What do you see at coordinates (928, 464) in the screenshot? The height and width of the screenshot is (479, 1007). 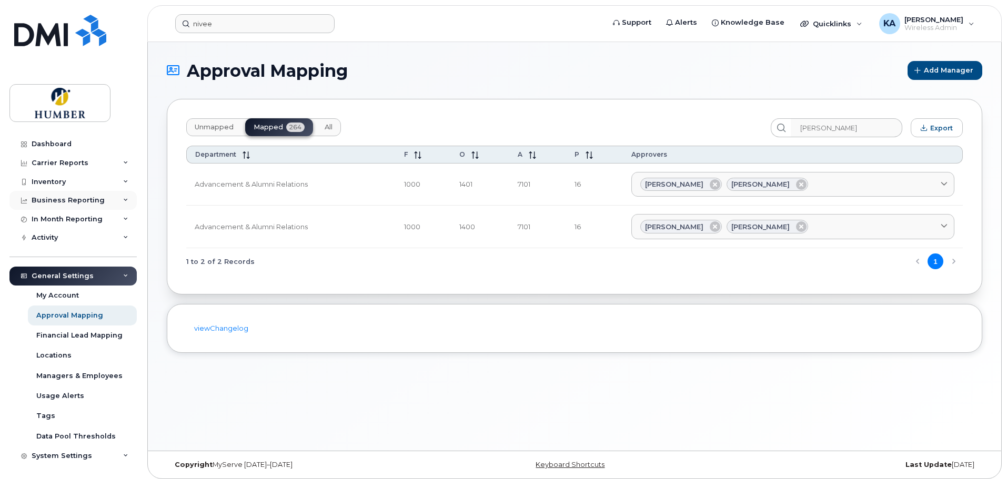 I see `strong: Last Update` at bounding box center [928, 464].